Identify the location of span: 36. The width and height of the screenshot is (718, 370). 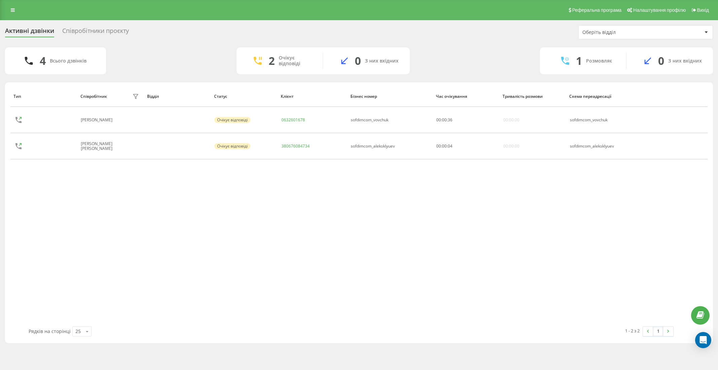
(450, 120).